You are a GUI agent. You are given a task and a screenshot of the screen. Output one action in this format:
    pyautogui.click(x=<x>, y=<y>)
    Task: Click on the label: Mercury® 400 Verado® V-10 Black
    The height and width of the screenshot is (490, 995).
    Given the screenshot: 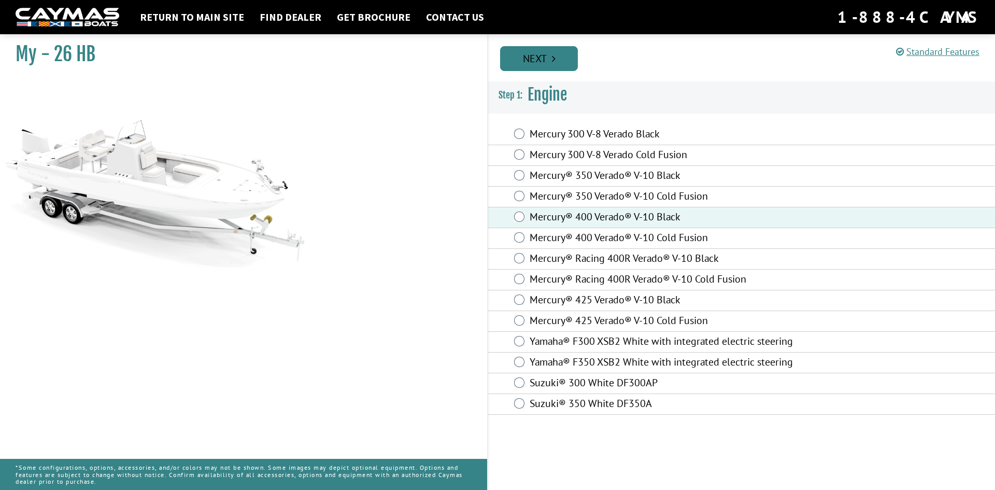 What is the action you would take?
    pyautogui.click(x=669, y=218)
    